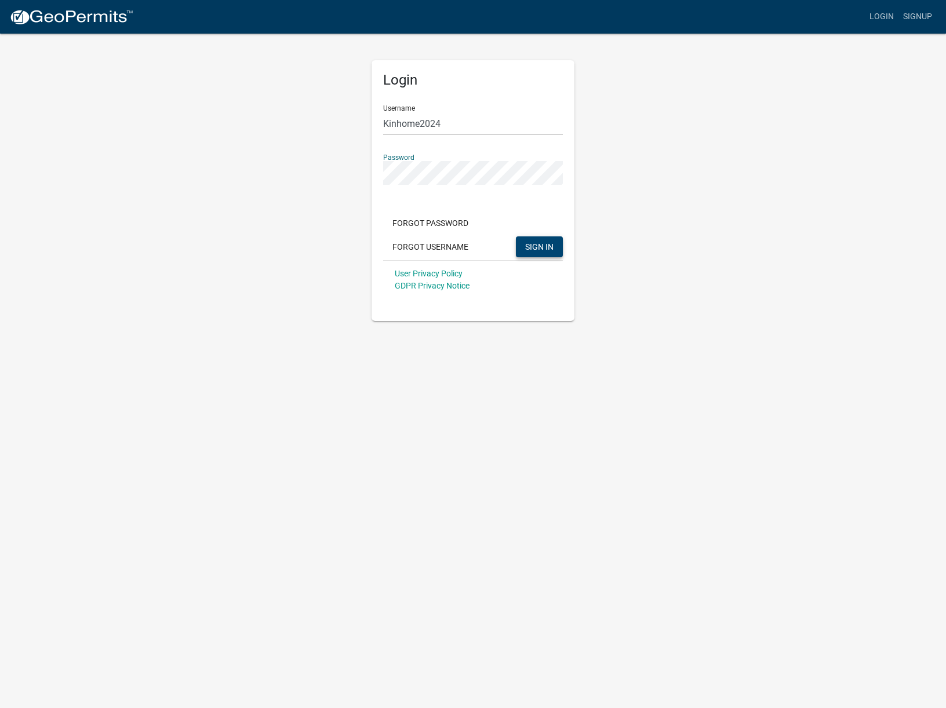  I want to click on button: Forgot Password, so click(430, 223).